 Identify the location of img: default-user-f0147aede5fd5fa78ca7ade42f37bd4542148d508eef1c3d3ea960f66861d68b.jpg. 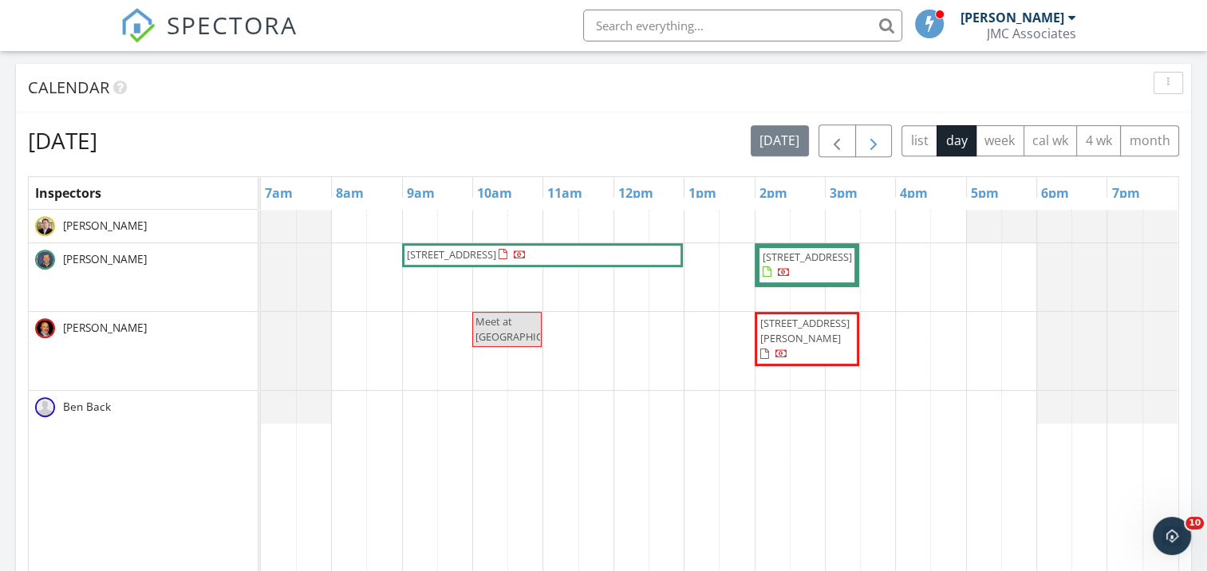
(45, 407).